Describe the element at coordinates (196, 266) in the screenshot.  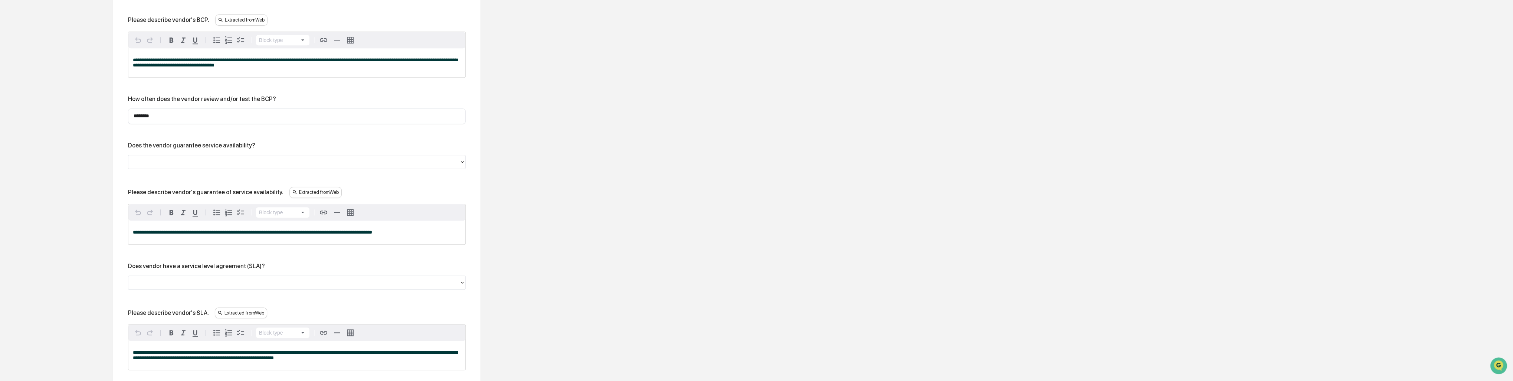
I see `div: Does vendor have a service level agreement (SLA)?` at that location.